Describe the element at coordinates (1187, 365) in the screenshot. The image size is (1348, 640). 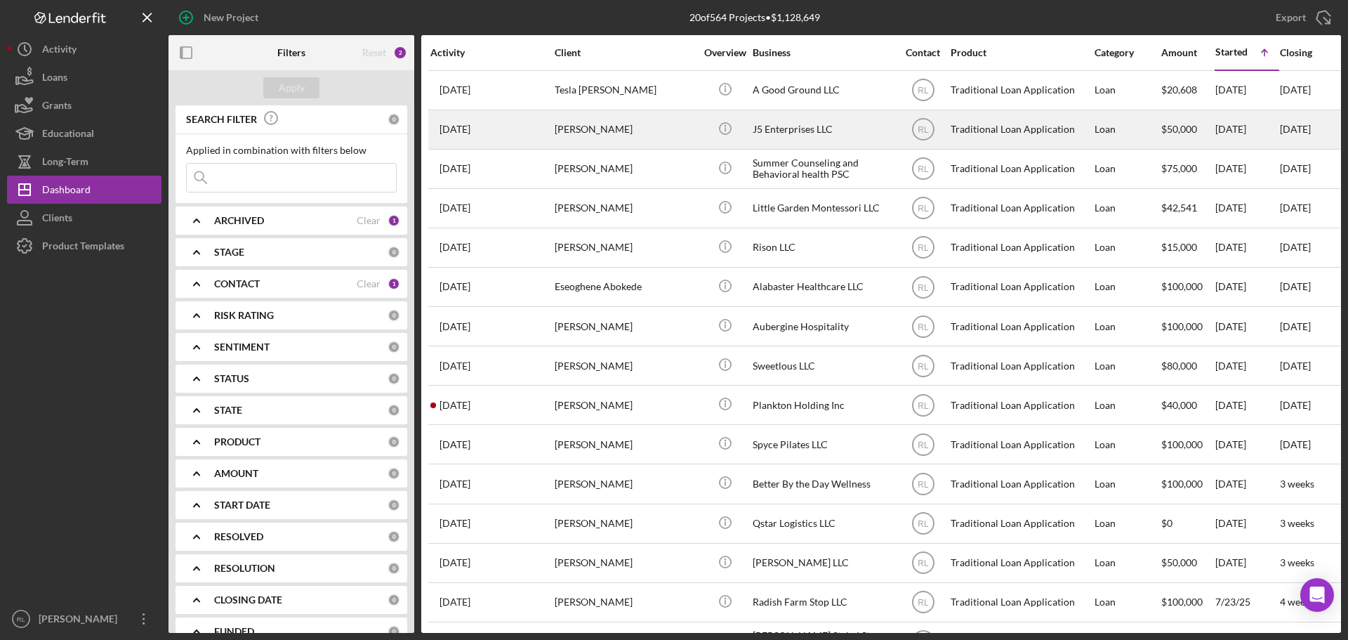
I see `div: $80,000` at that location.